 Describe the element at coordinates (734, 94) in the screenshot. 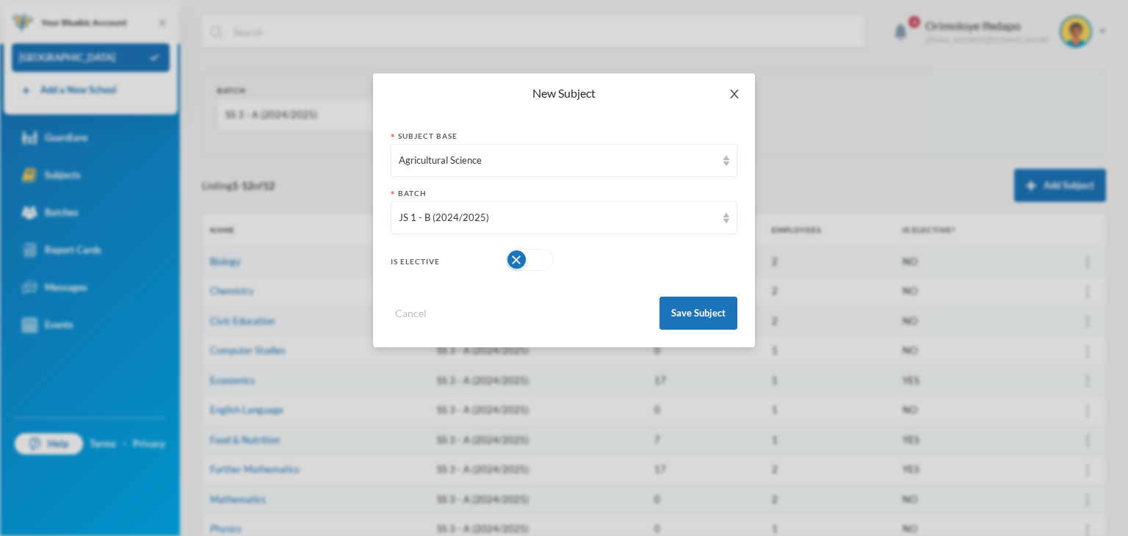

I see `button: Close` at that location.